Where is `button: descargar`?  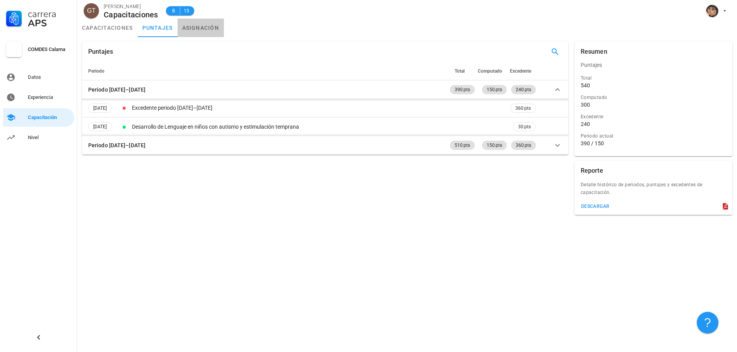 button: descargar is located at coordinates (595, 207).